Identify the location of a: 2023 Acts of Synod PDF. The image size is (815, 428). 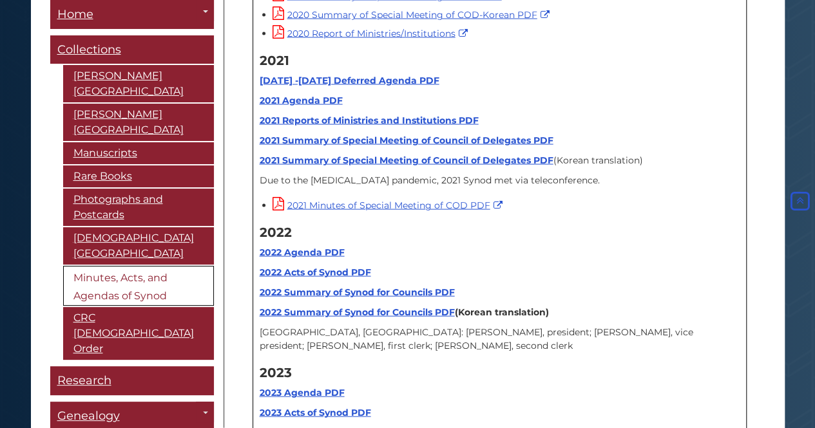
(315, 413).